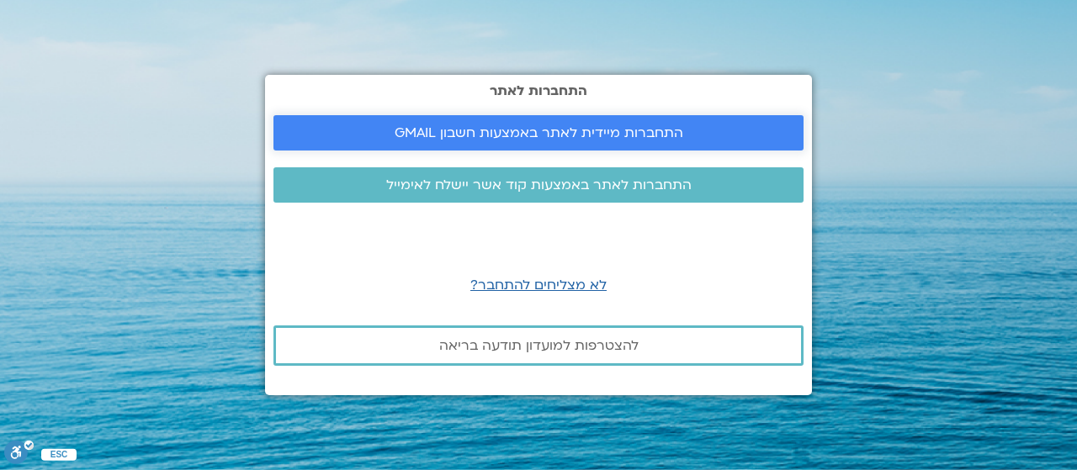  I want to click on h2: התחברות לאתר, so click(538, 91).